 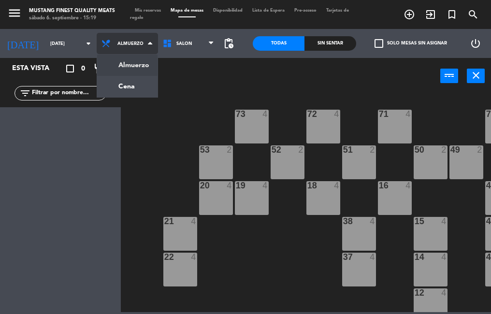 What do you see at coordinates (487, 257) in the screenshot?
I see `div: 46` at bounding box center [487, 257].